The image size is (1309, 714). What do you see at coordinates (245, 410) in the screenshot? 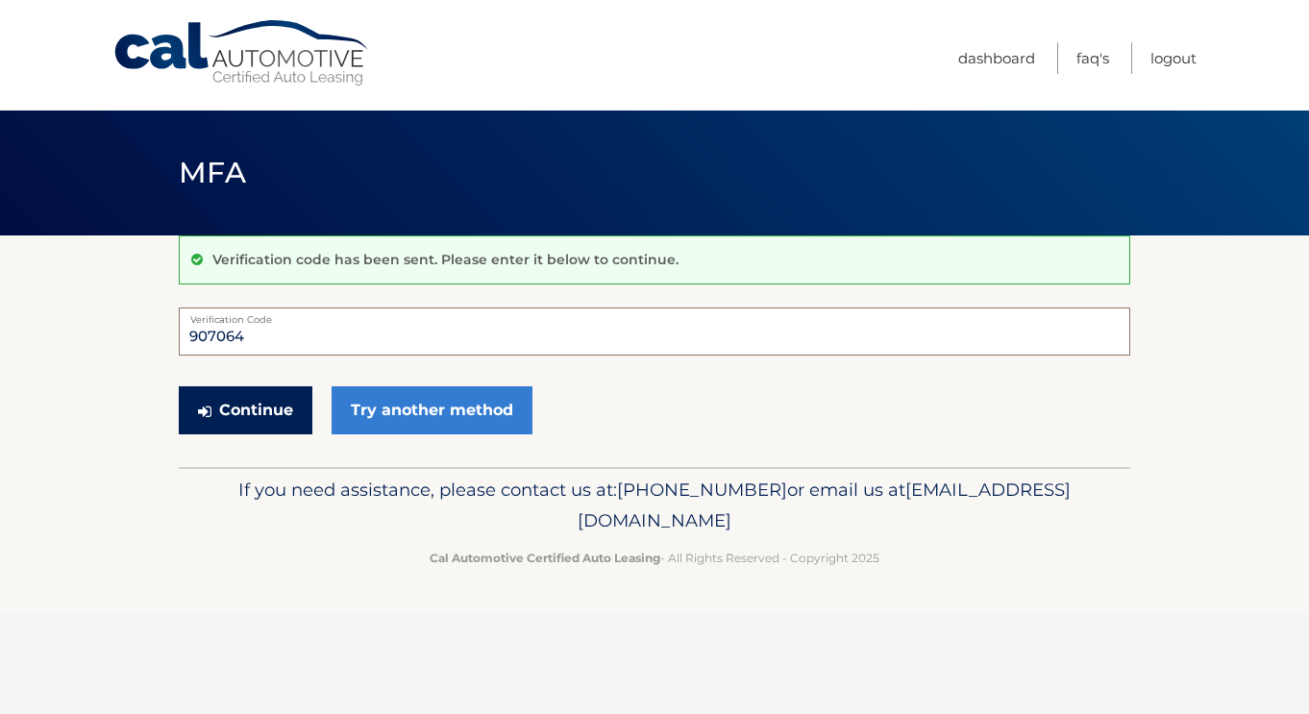
I see `button: Continue` at bounding box center [245, 410].